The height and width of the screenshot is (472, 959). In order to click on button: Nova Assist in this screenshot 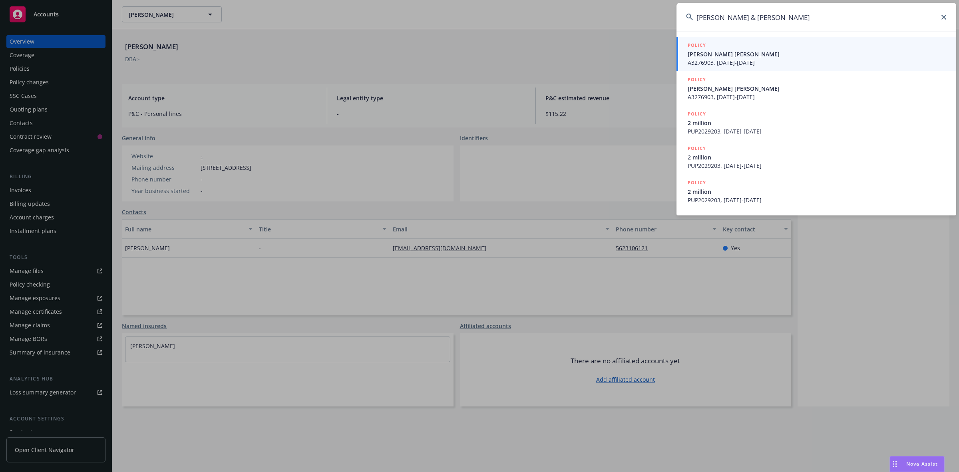, I will do `click(917, 464)`.